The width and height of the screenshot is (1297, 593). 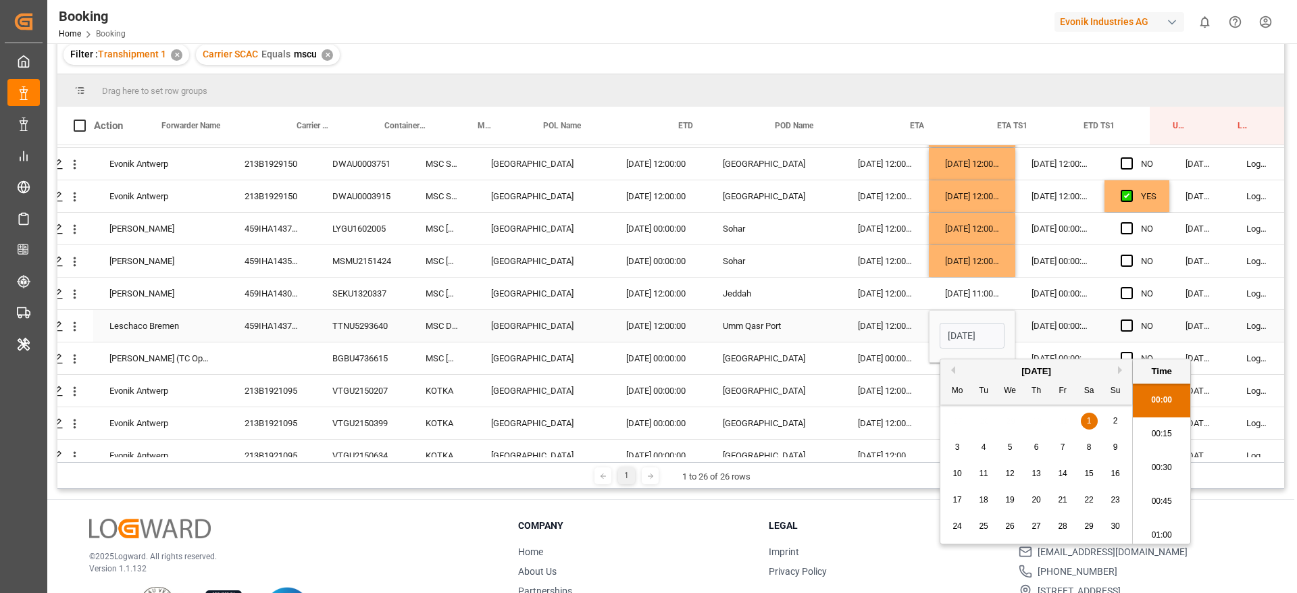 What do you see at coordinates (1036, 500) in the screenshot?
I see `span: 20` at bounding box center [1036, 500].